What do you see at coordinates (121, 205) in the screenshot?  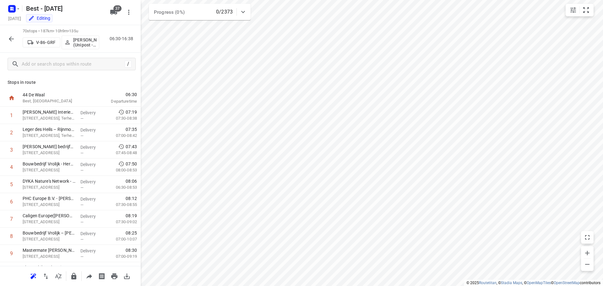 I see `p: 07:30-08:55` at bounding box center [121, 205].